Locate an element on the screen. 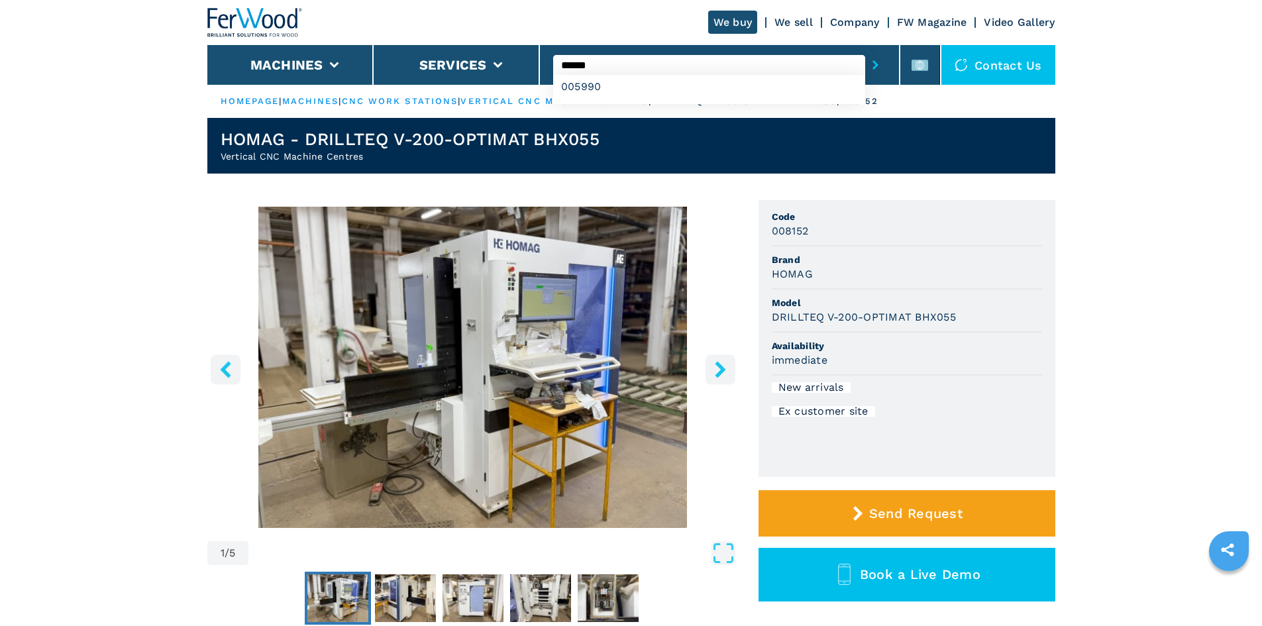 Image resolution: width=1262 pixels, height=626 pixels. span: 1 is located at coordinates (223, 553).